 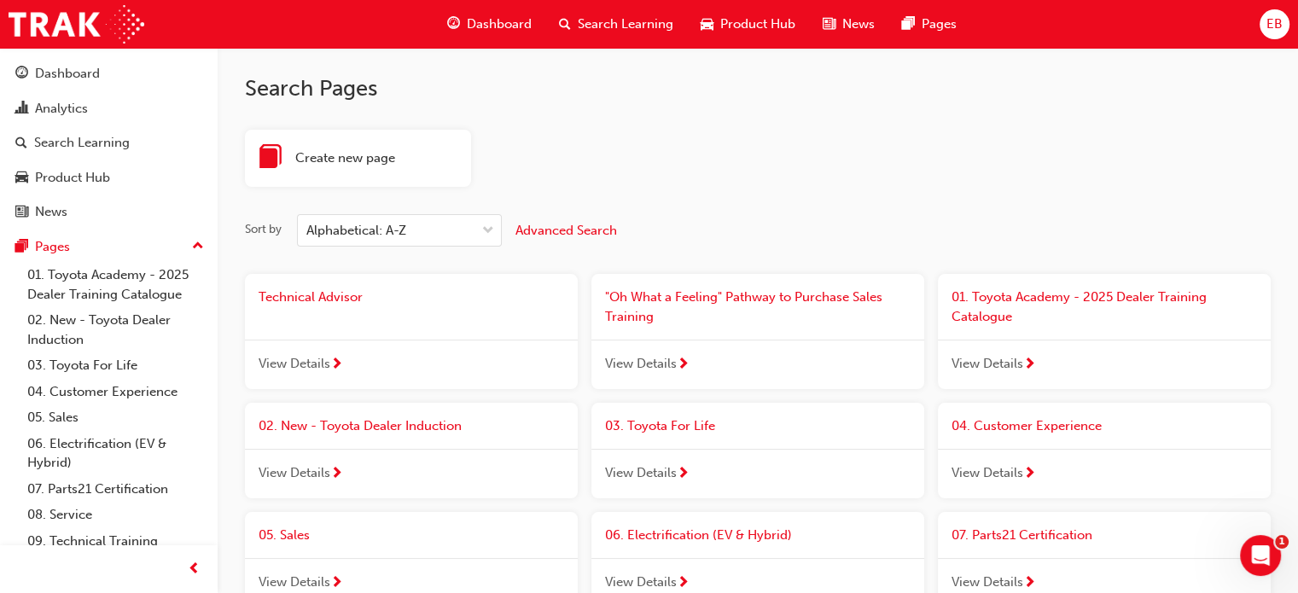 I want to click on a: news-iconNews, so click(x=848, y=24).